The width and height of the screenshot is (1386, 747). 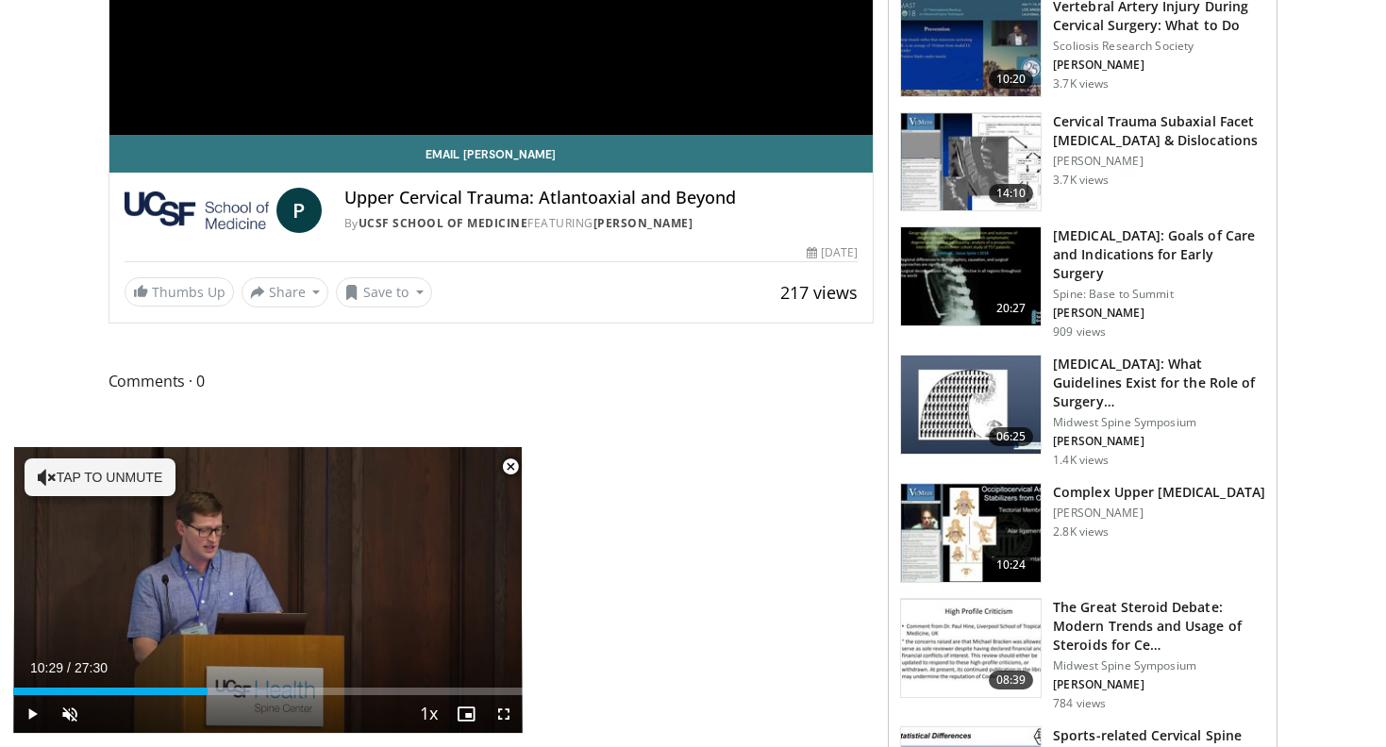 What do you see at coordinates (1079, 704) in the screenshot?
I see `p: 784 views` at bounding box center [1079, 704].